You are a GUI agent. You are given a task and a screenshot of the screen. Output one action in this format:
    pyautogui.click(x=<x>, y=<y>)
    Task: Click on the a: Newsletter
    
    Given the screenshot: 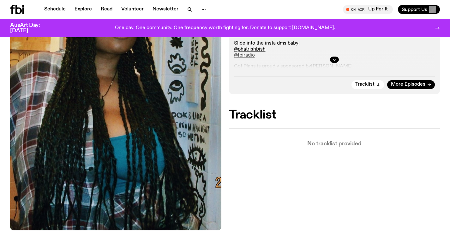 What is the action you would take?
    pyautogui.click(x=165, y=9)
    